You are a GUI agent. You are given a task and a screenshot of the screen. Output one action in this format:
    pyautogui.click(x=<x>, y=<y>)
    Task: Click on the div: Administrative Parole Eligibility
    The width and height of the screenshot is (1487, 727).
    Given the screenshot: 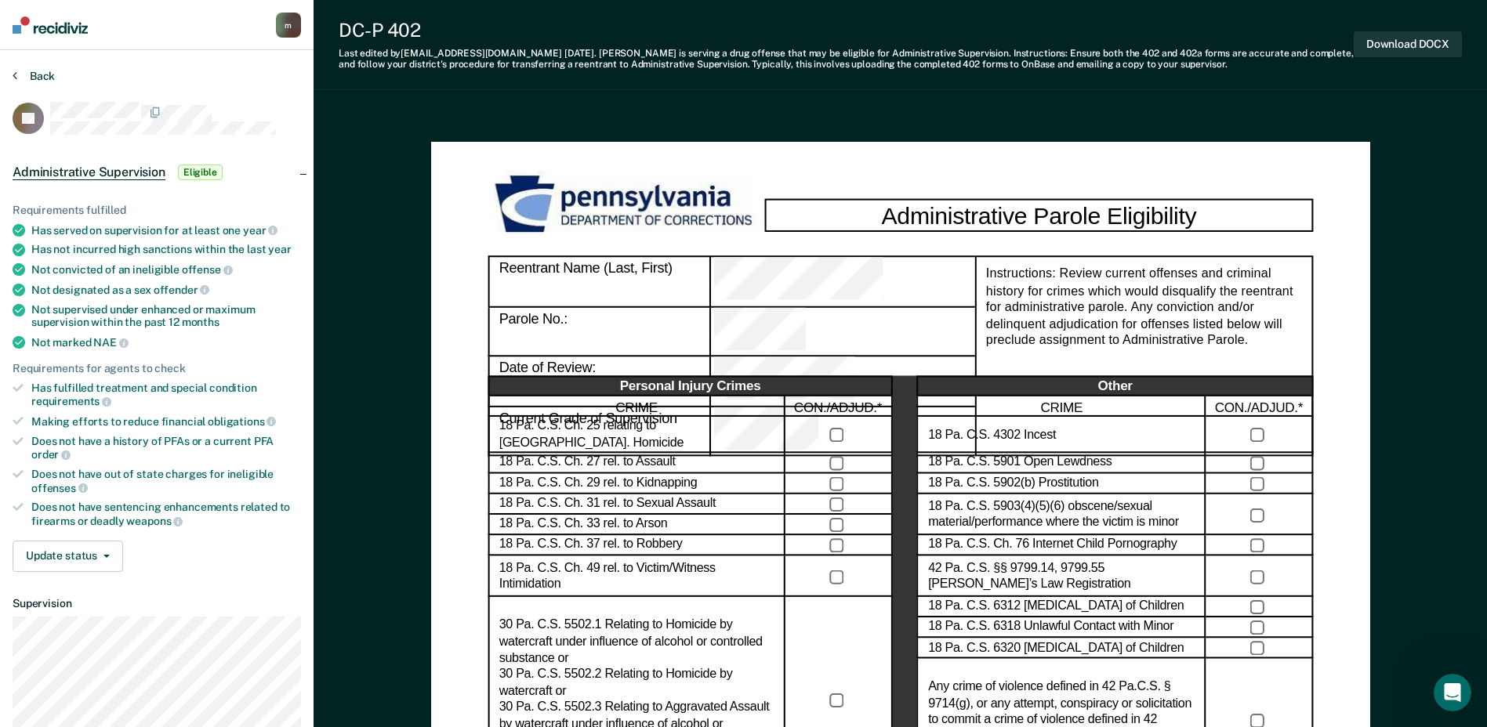 What is the action you would take?
    pyautogui.click(x=1039, y=215)
    